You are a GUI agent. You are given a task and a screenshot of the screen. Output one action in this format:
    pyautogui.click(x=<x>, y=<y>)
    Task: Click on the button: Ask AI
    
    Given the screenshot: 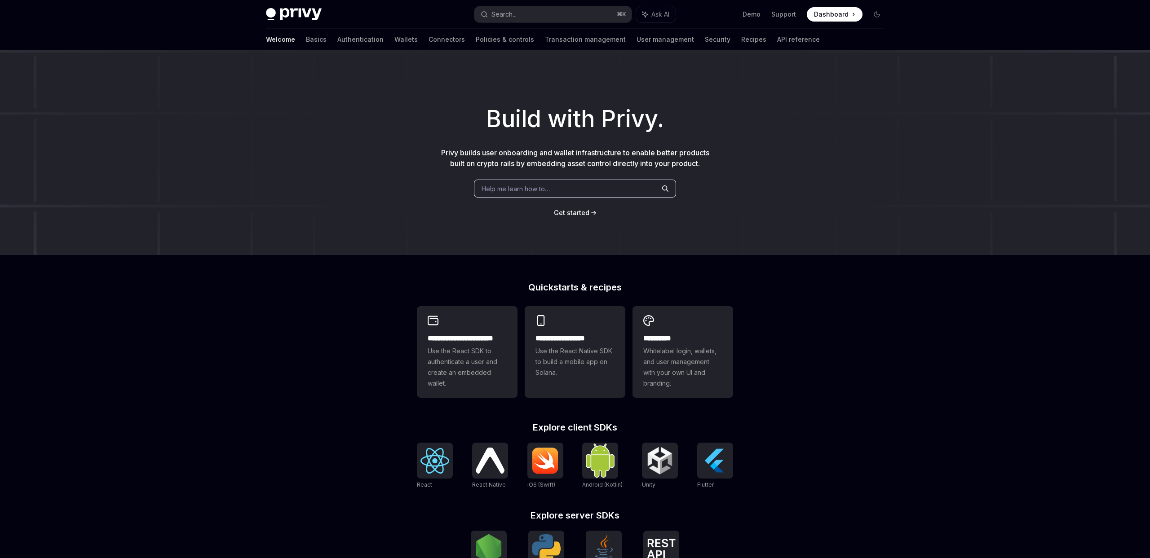 What is the action you would take?
    pyautogui.click(x=656, y=14)
    